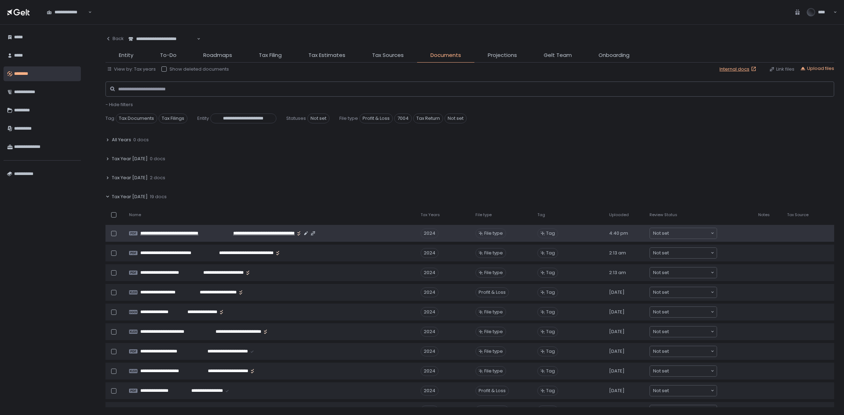 The height and width of the screenshot is (415, 844). I want to click on span: Tax Years, so click(430, 215).